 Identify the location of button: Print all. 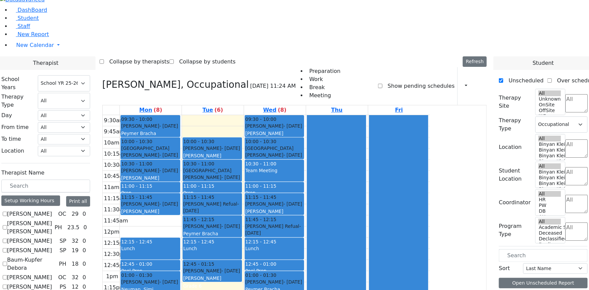
(78, 201).